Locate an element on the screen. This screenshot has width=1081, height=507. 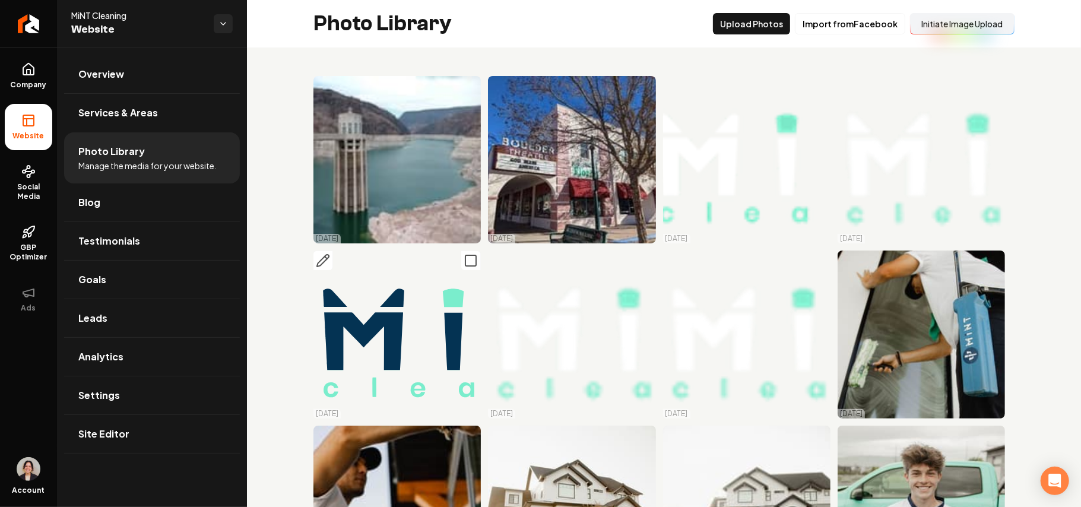
span: Blog is located at coordinates (89, 202).